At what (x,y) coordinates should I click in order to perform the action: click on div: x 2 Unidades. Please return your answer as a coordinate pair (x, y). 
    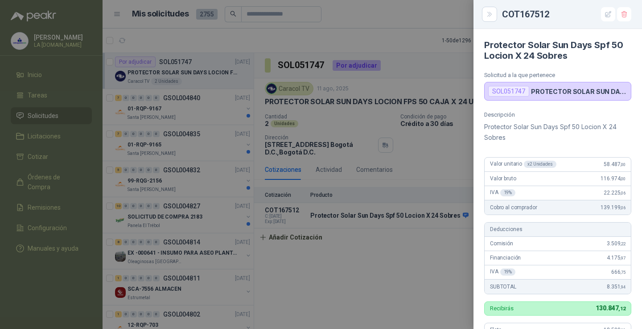
    Looking at the image, I should click on (540, 164).